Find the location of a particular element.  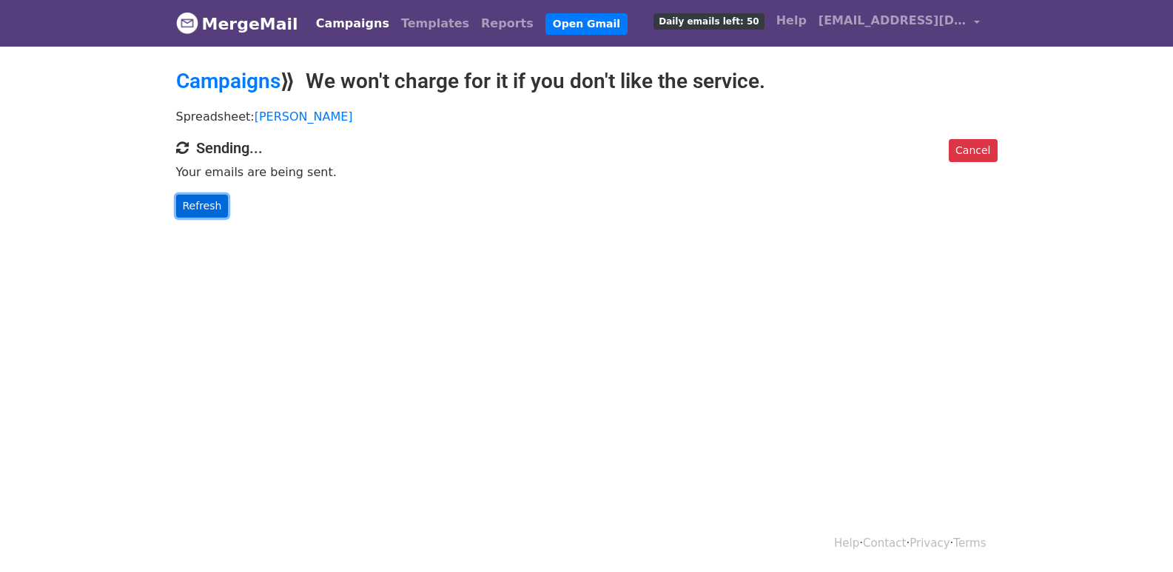

p: Spreadsheet: is located at coordinates (587, 116).